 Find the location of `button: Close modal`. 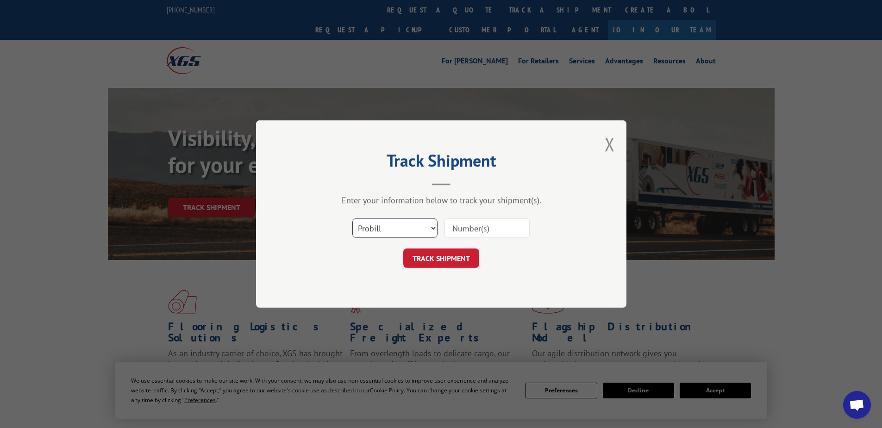

button: Close modal is located at coordinates (610, 144).